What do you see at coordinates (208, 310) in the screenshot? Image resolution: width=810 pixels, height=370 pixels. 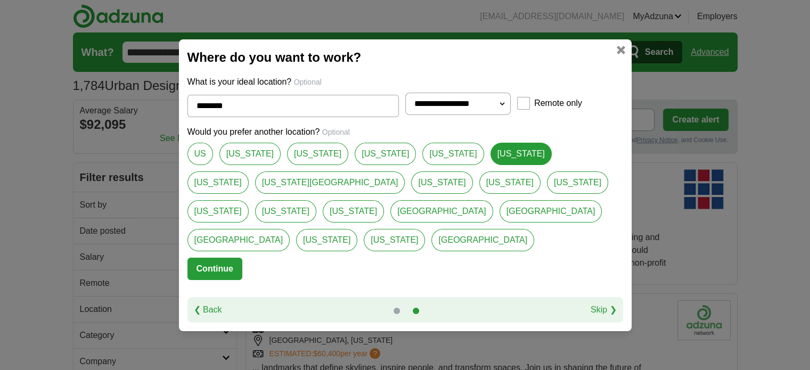 I see `a: ❮ Back` at bounding box center [208, 310].